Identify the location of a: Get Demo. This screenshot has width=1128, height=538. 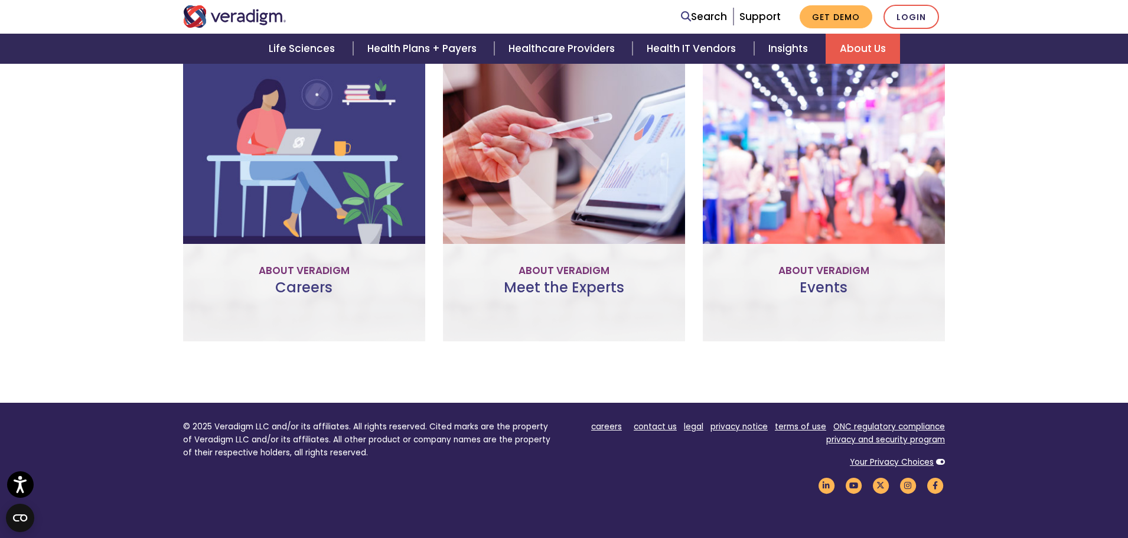
(836, 17).